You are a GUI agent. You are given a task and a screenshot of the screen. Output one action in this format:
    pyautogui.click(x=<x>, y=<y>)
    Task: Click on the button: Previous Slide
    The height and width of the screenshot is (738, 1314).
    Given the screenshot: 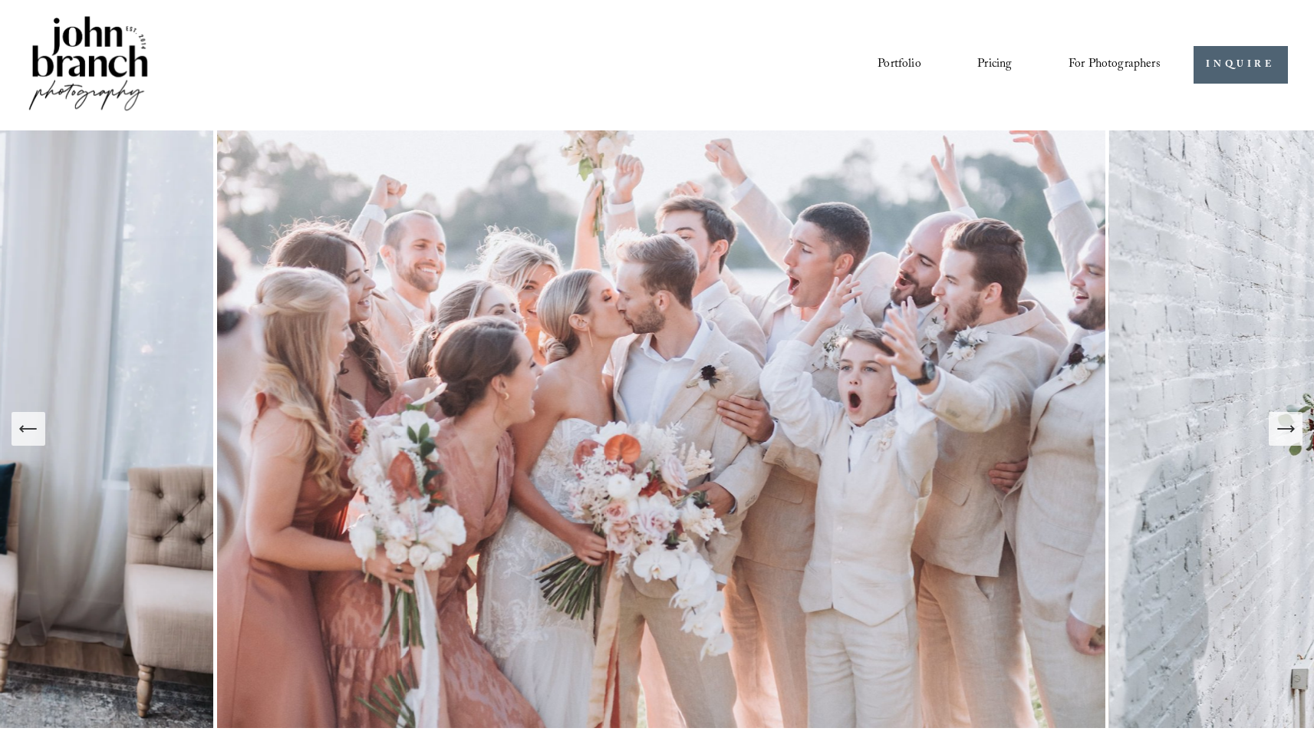 What is the action you would take?
    pyautogui.click(x=28, y=429)
    